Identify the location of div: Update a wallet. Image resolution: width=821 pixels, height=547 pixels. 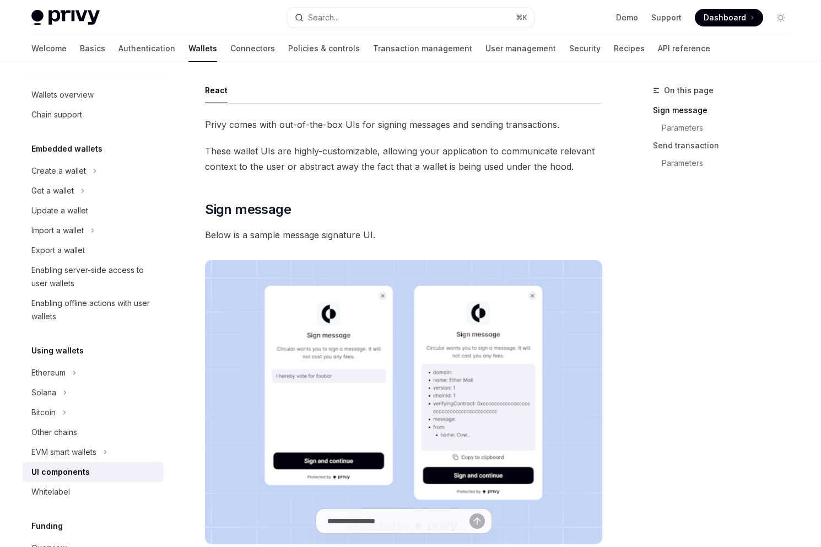
(60, 211).